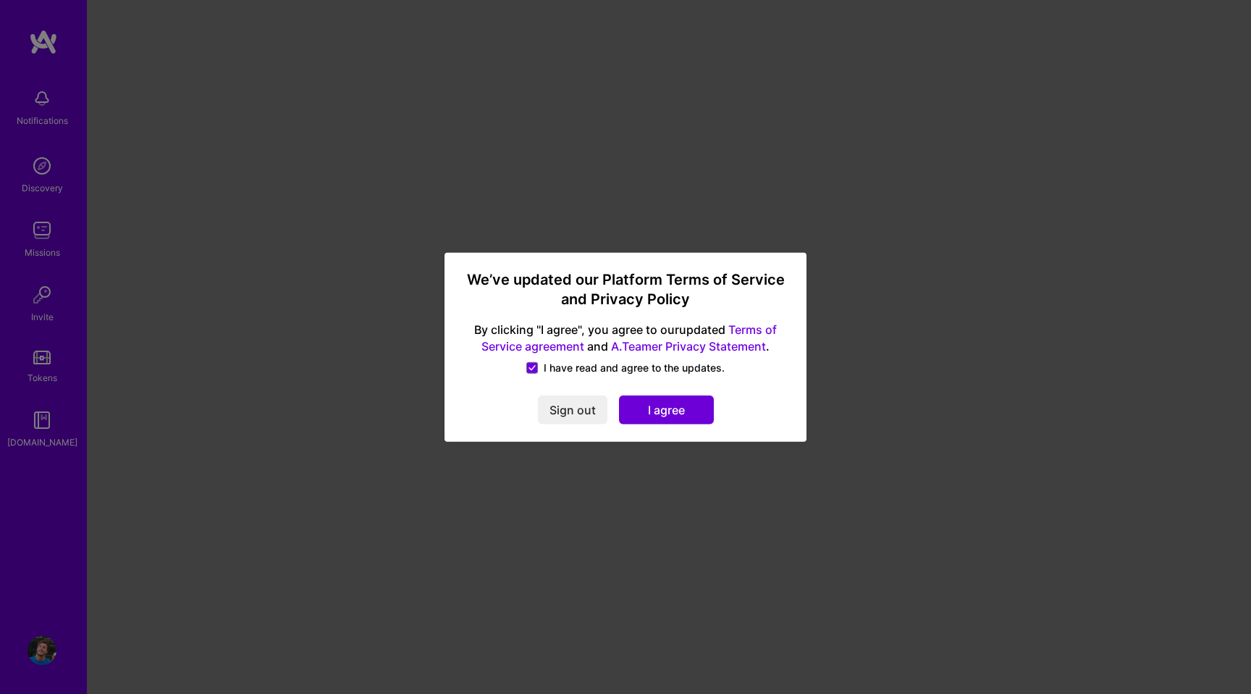 This screenshot has width=1251, height=694. I want to click on a: Terms of Service agreement, so click(629, 337).